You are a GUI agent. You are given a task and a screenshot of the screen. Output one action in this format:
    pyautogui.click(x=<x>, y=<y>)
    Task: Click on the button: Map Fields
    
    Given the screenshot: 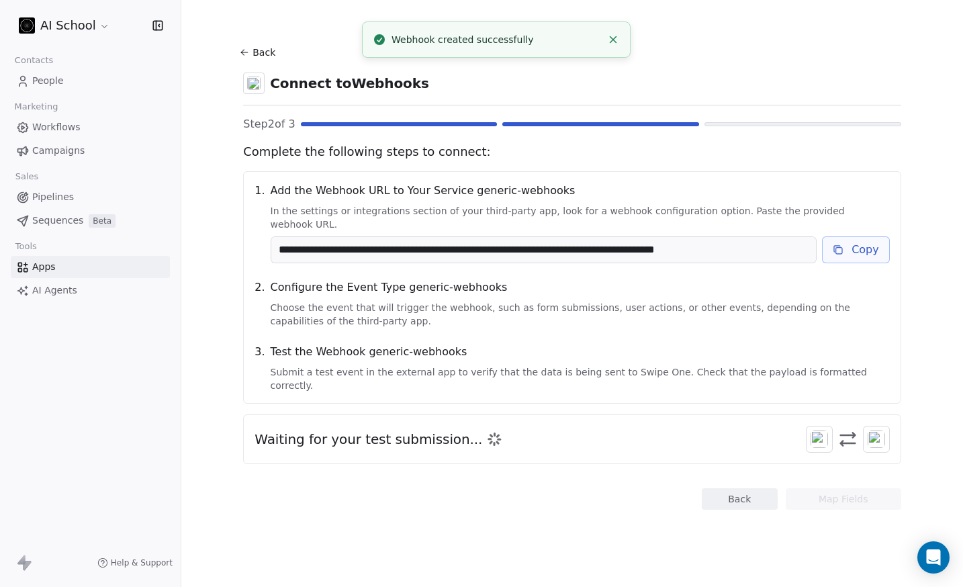 What is the action you would take?
    pyautogui.click(x=843, y=499)
    